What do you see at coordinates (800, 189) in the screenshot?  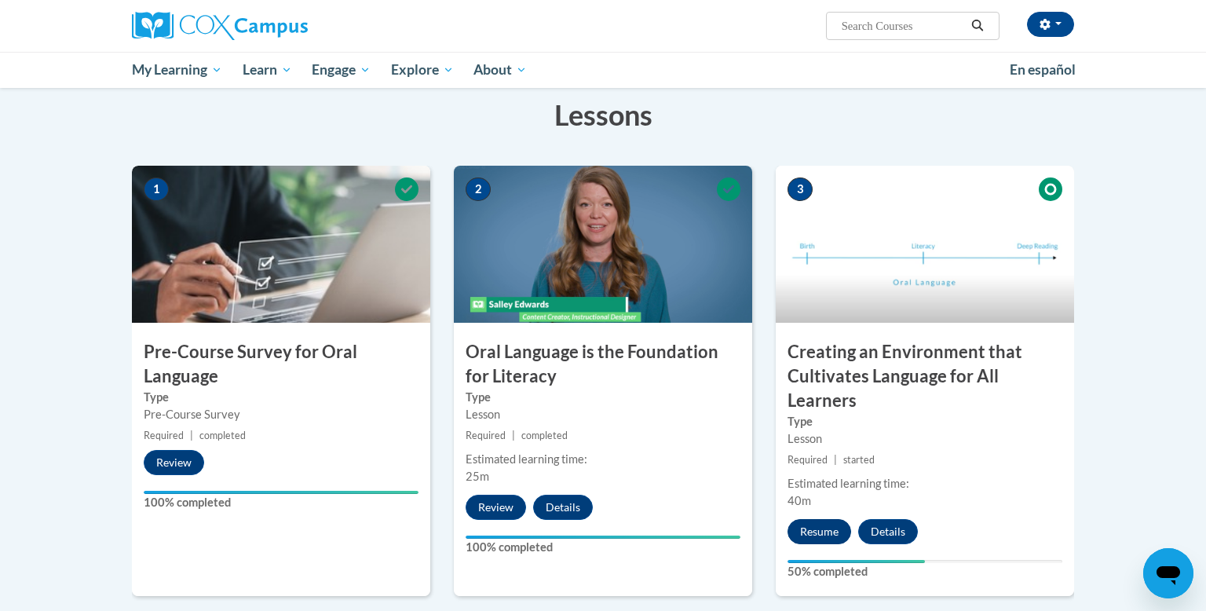 I see `span: 3` at bounding box center [800, 189].